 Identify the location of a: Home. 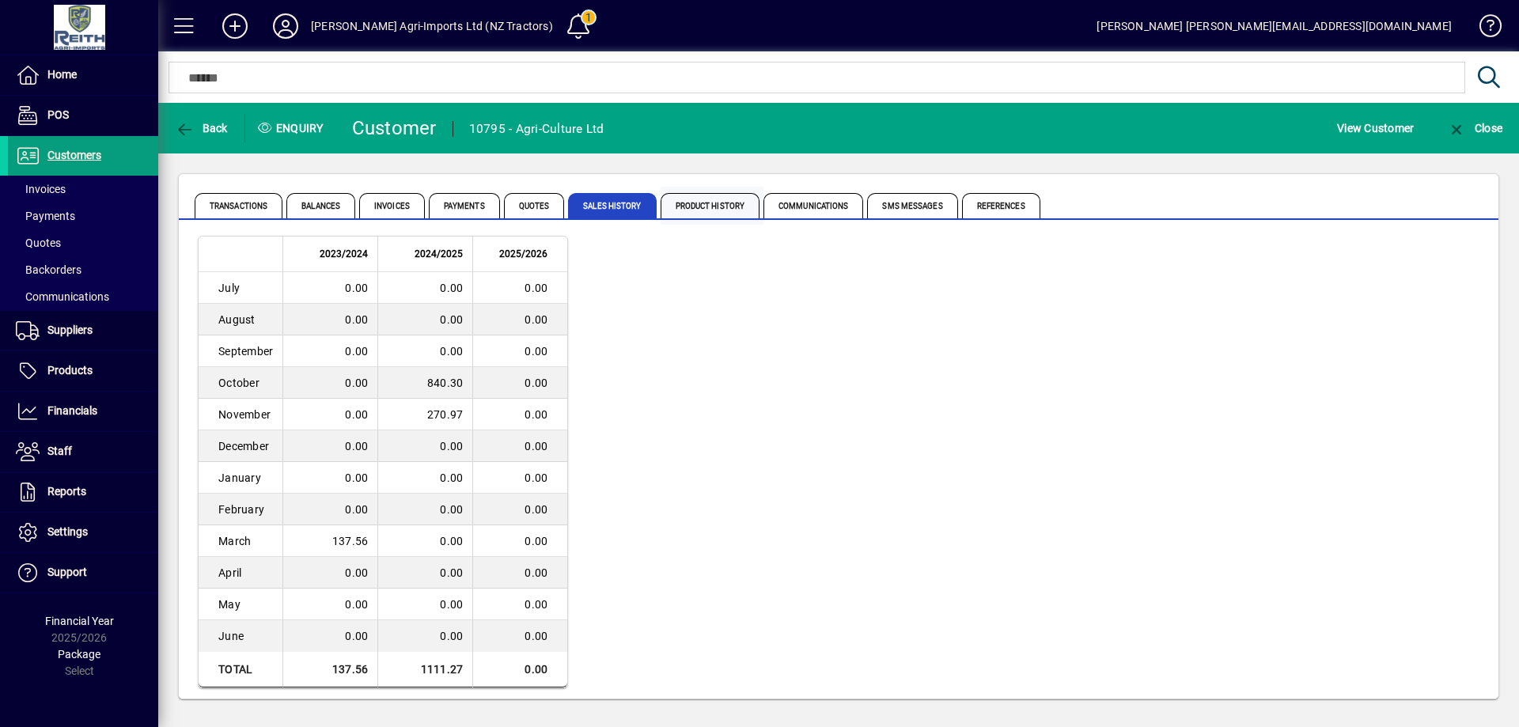
(83, 75).